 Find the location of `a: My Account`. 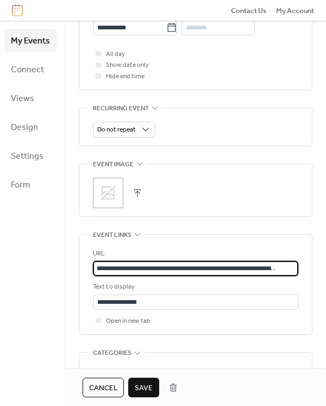

a: My Account is located at coordinates (295, 10).